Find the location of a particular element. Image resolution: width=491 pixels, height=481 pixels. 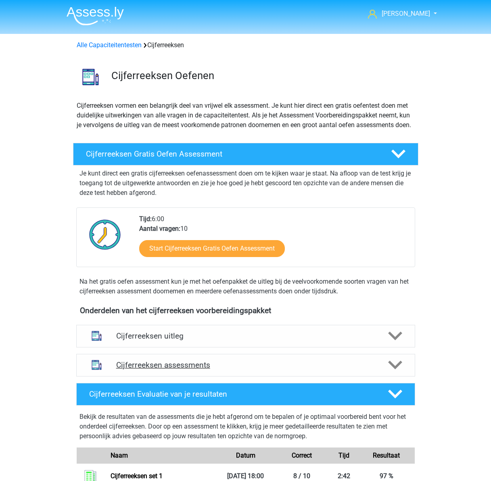

a: Cijferreeksen Gratis Oefen Assessment is located at coordinates (246, 154).